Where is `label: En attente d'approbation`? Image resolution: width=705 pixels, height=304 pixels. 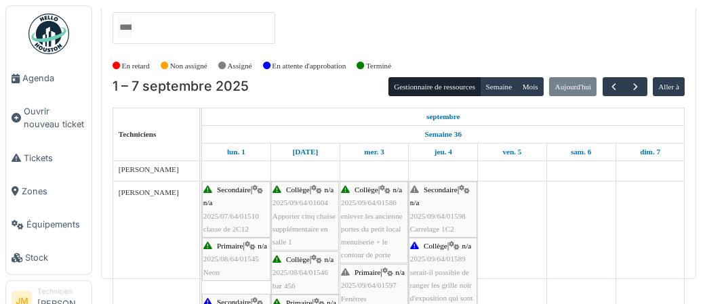 label: En attente d'approbation is located at coordinates (308, 66).